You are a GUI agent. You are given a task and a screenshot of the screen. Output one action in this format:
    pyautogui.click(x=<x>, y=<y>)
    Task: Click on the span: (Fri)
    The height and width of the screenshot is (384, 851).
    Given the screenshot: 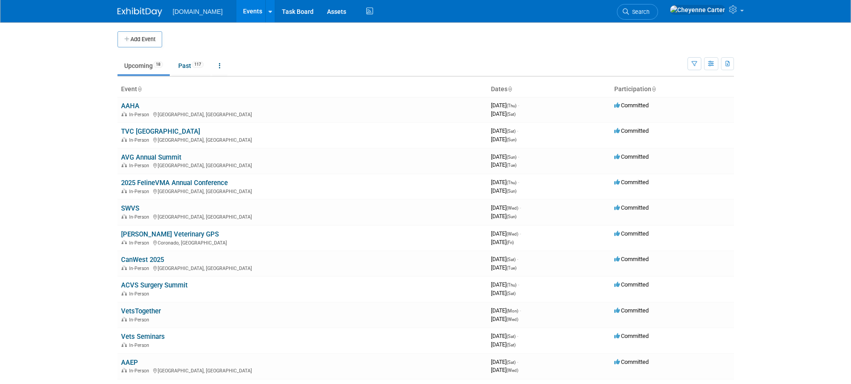 What is the action you would take?
    pyautogui.click(x=510, y=242)
    